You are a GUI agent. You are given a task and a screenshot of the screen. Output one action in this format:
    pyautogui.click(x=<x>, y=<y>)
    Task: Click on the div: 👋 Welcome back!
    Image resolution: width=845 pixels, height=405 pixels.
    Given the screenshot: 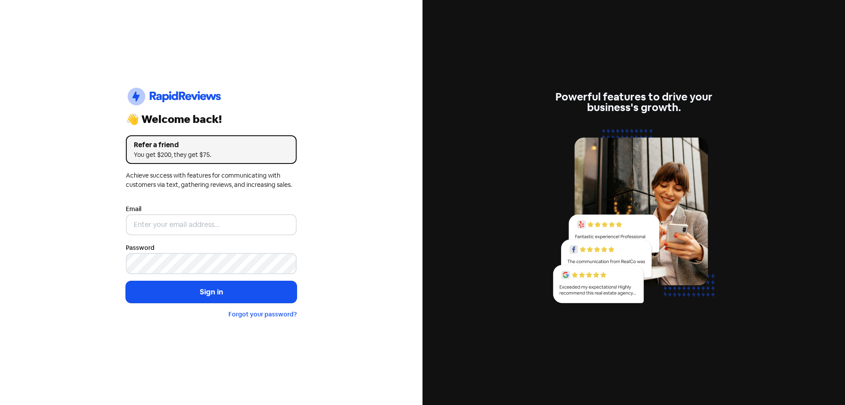 What is the action you would take?
    pyautogui.click(x=211, y=119)
    